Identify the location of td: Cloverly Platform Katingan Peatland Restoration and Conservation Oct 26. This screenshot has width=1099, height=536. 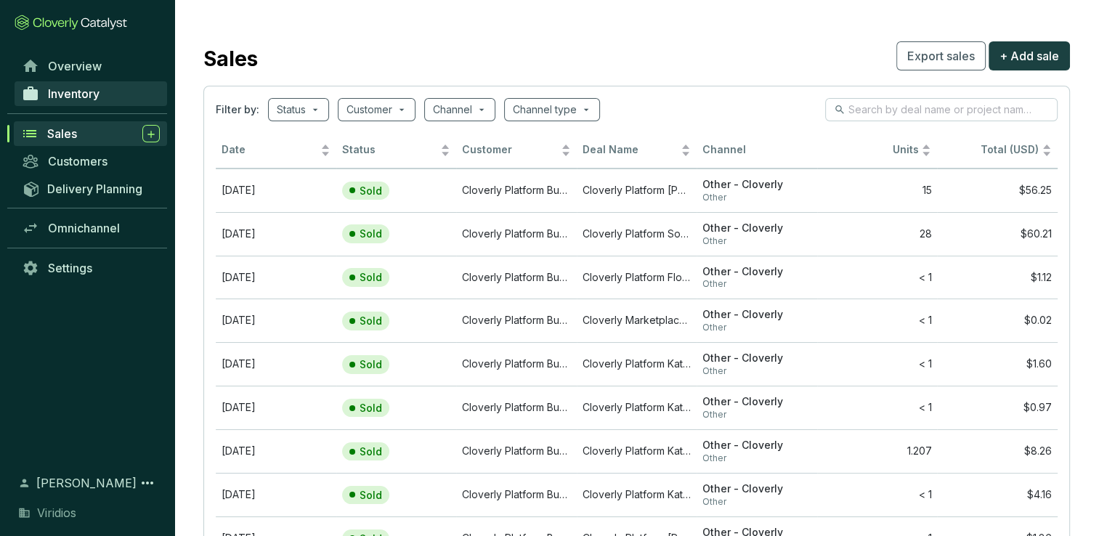
(637, 364).